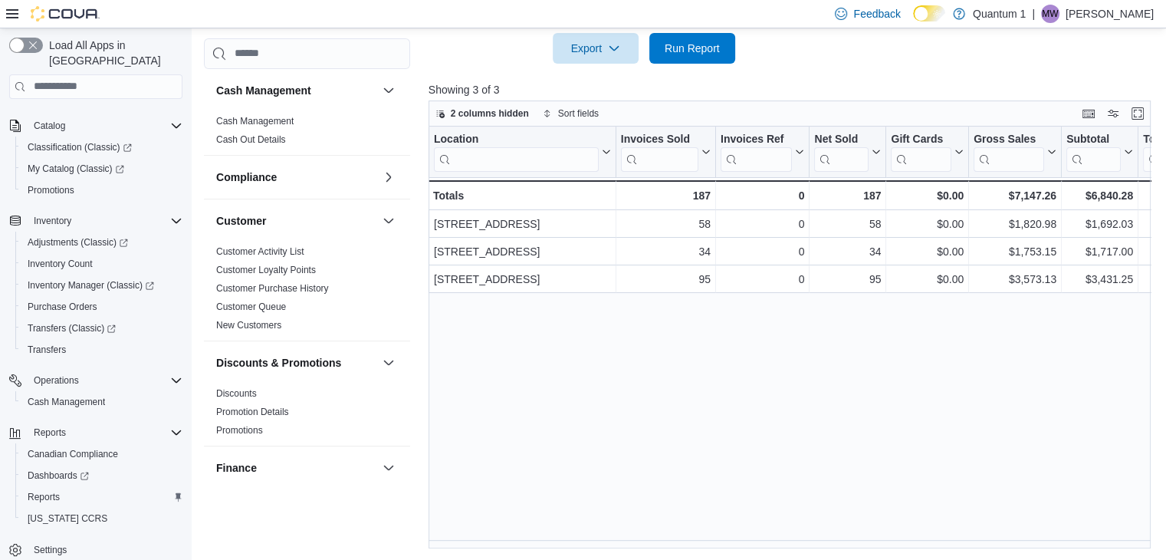  I want to click on span: Inventory Count, so click(60, 264).